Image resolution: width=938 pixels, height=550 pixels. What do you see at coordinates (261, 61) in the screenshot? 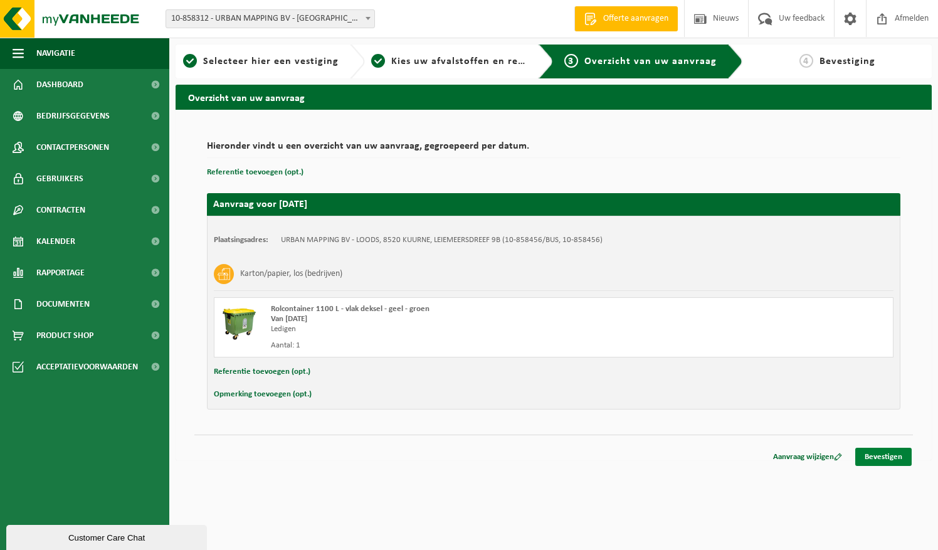
I see `a: 1Selecteer hier een vestiging` at bounding box center [261, 61].